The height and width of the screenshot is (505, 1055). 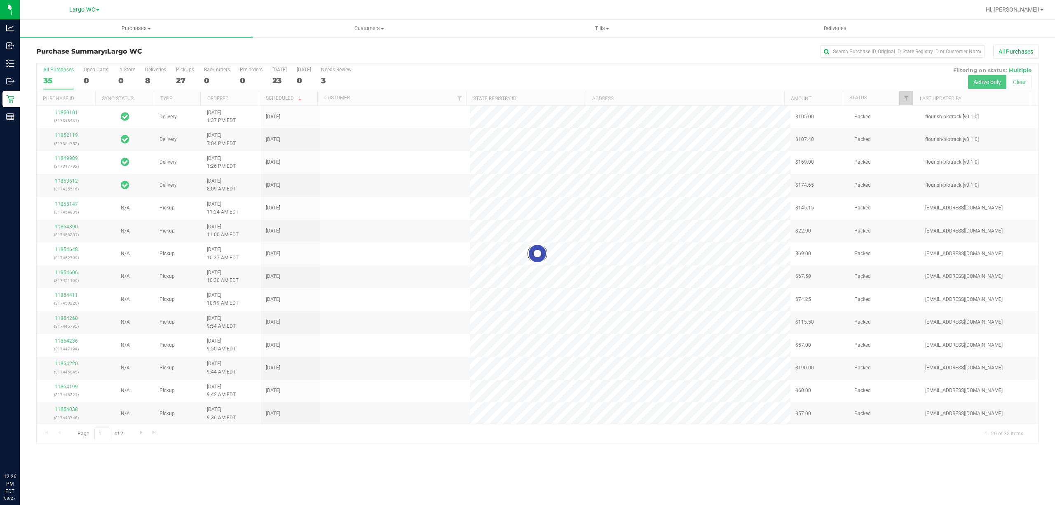 What do you see at coordinates (602, 28) in the screenshot?
I see `span: Tills` at bounding box center [602, 28].